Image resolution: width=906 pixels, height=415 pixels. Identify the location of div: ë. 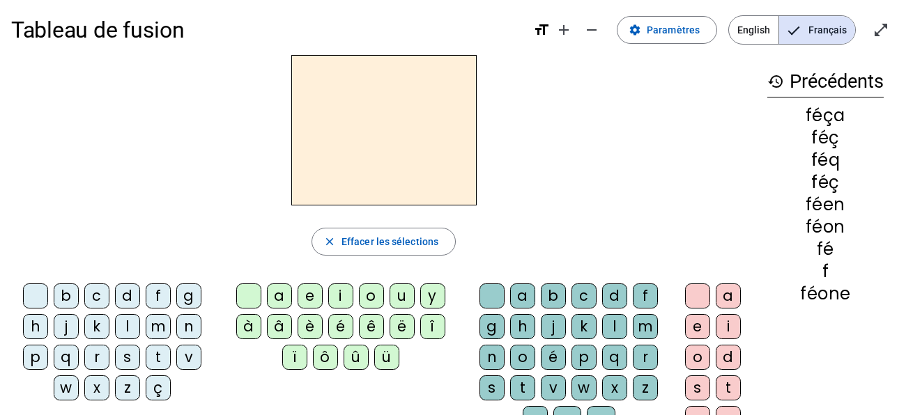
(402, 327).